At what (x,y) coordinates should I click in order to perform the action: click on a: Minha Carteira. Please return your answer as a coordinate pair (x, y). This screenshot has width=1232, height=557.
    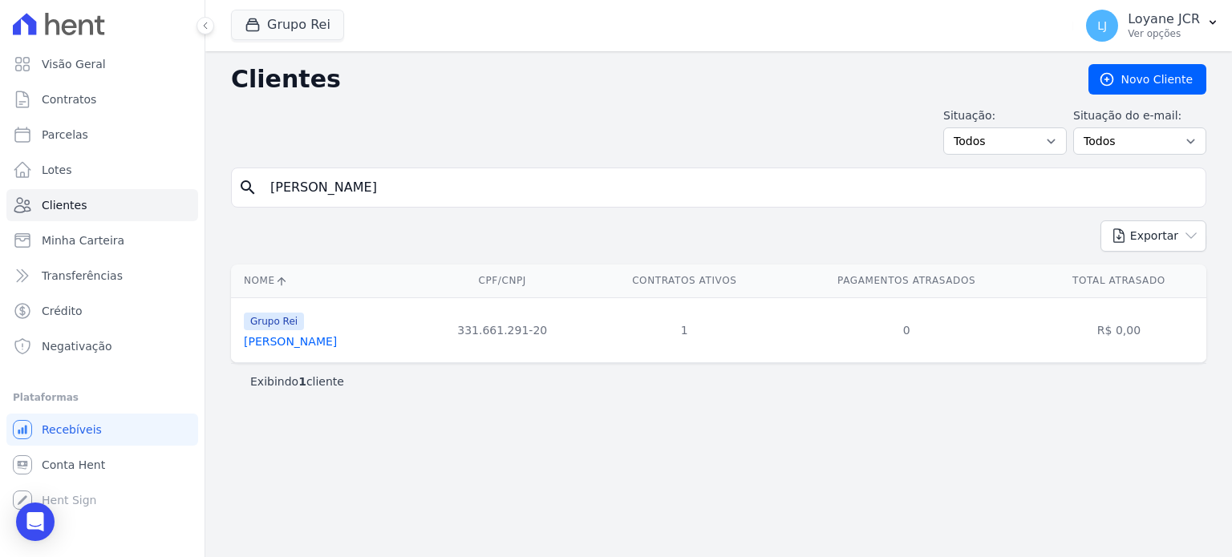
    Looking at the image, I should click on (102, 241).